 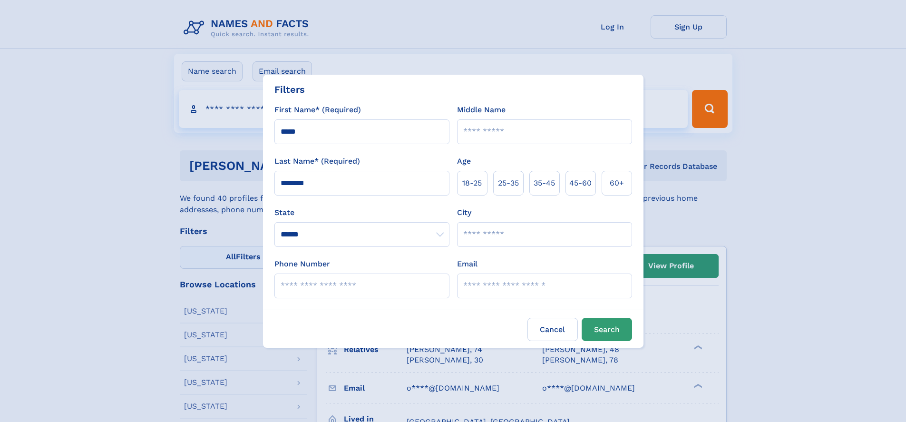 I want to click on button: Search, so click(x=607, y=329).